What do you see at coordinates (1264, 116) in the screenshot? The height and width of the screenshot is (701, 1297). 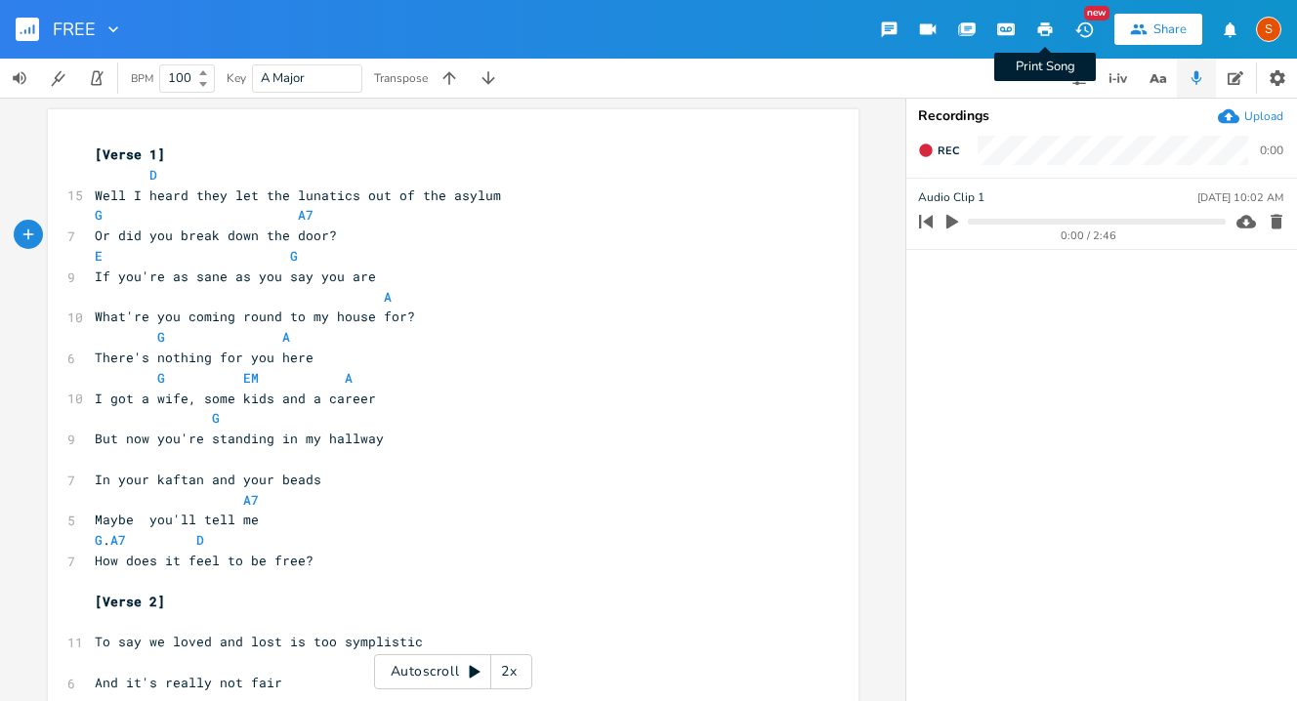 I see `div: Upload` at bounding box center [1264, 116].